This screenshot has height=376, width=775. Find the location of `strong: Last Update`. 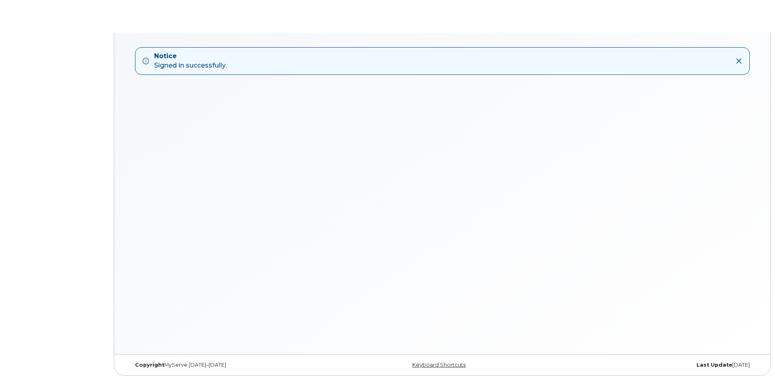

strong: Last Update is located at coordinates (714, 364).